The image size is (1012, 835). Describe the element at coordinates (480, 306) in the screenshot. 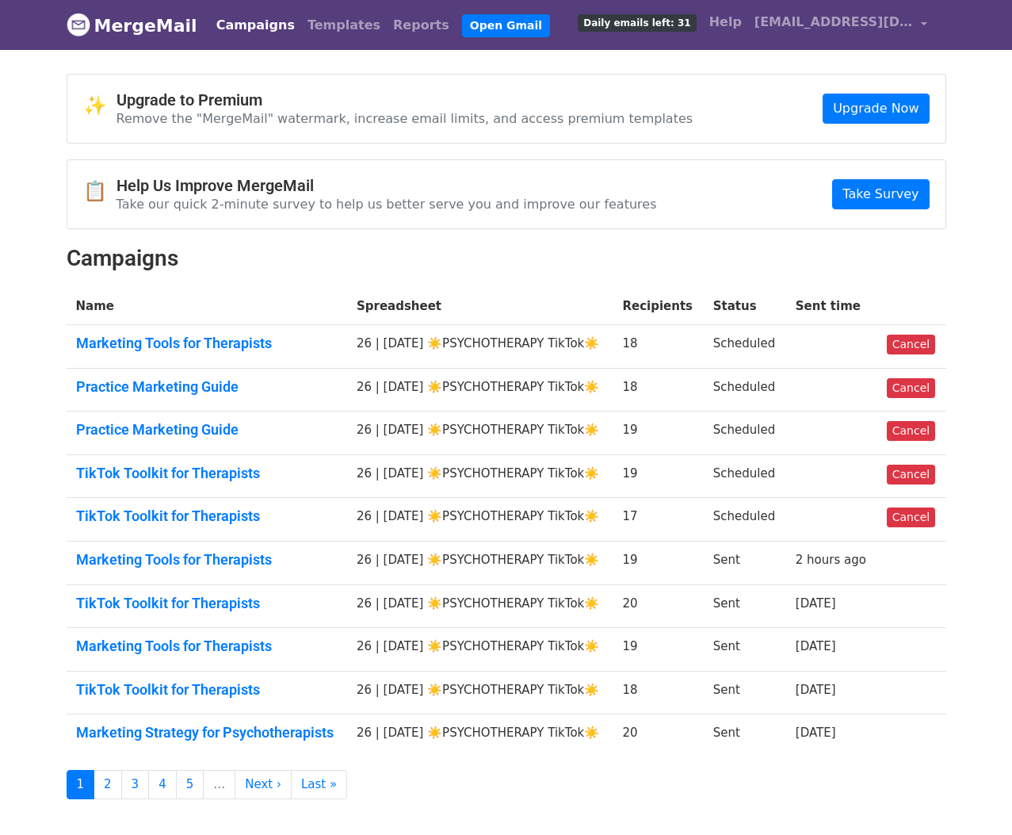

I see `th: Spreadsheet` at that location.